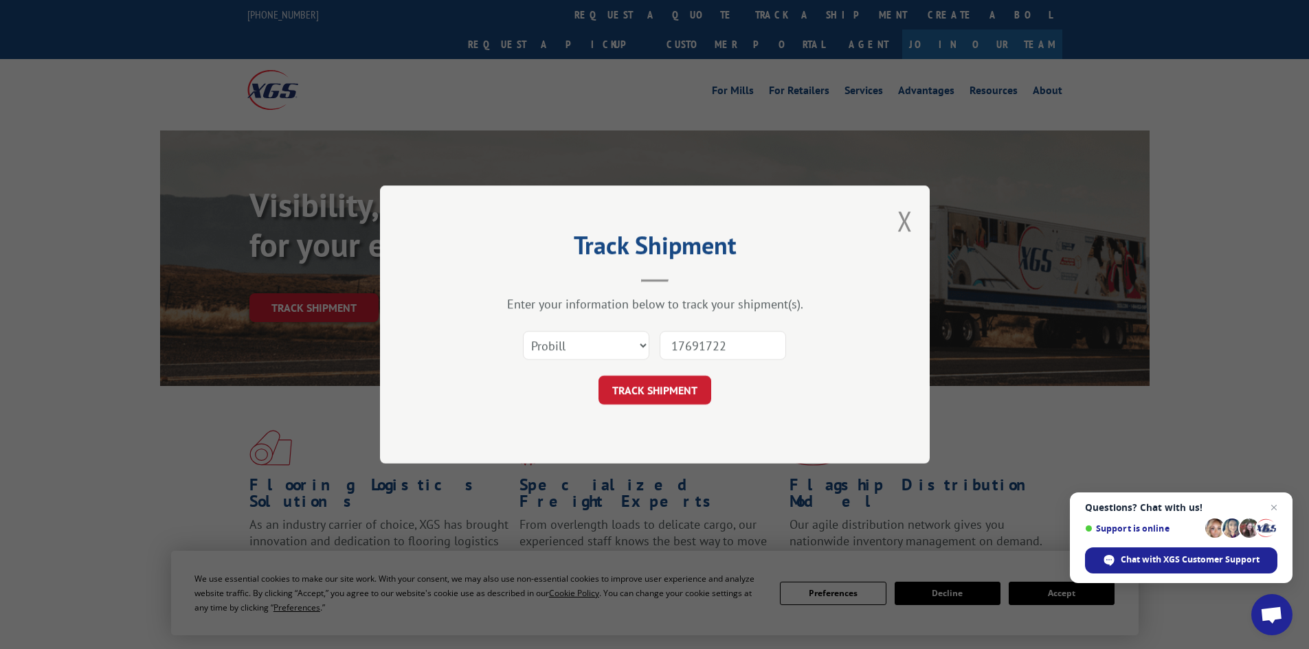  What do you see at coordinates (655, 304) in the screenshot?
I see `div: Enter your information below to track your shipment(s).` at bounding box center [655, 304].